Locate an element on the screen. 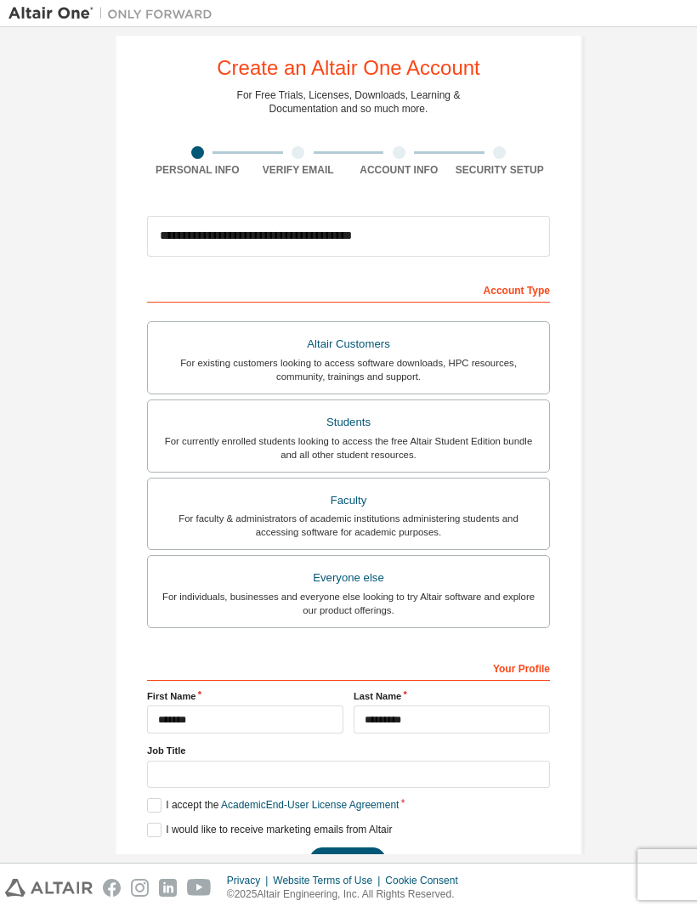 The width and height of the screenshot is (697, 912). div: Privacy is located at coordinates (250, 880).